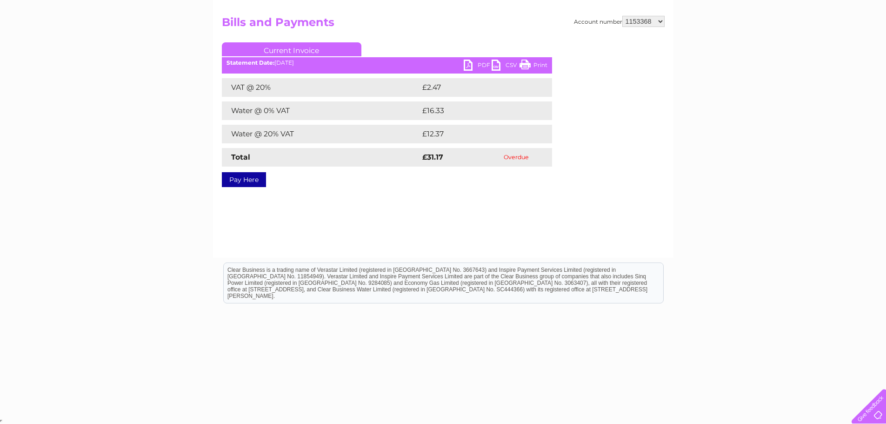  I want to click on span: 0333 014 3131, so click(743, 10).